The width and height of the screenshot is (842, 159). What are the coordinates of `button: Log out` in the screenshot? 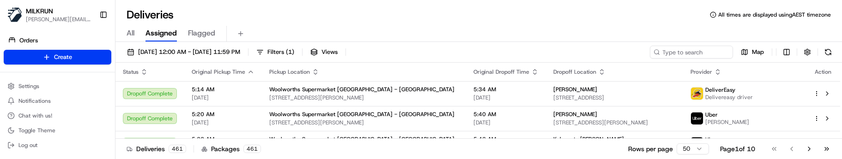 It's located at (57, 145).